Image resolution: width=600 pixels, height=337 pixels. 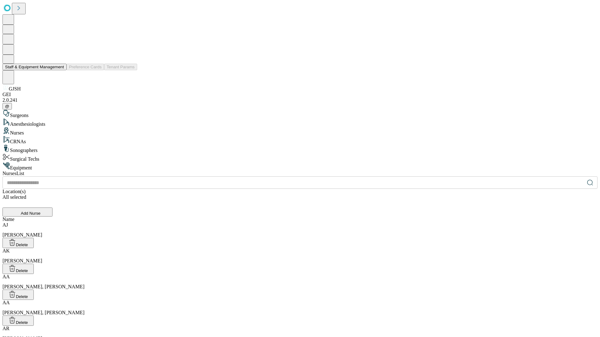 I want to click on div: CRNAs, so click(x=300, y=140).